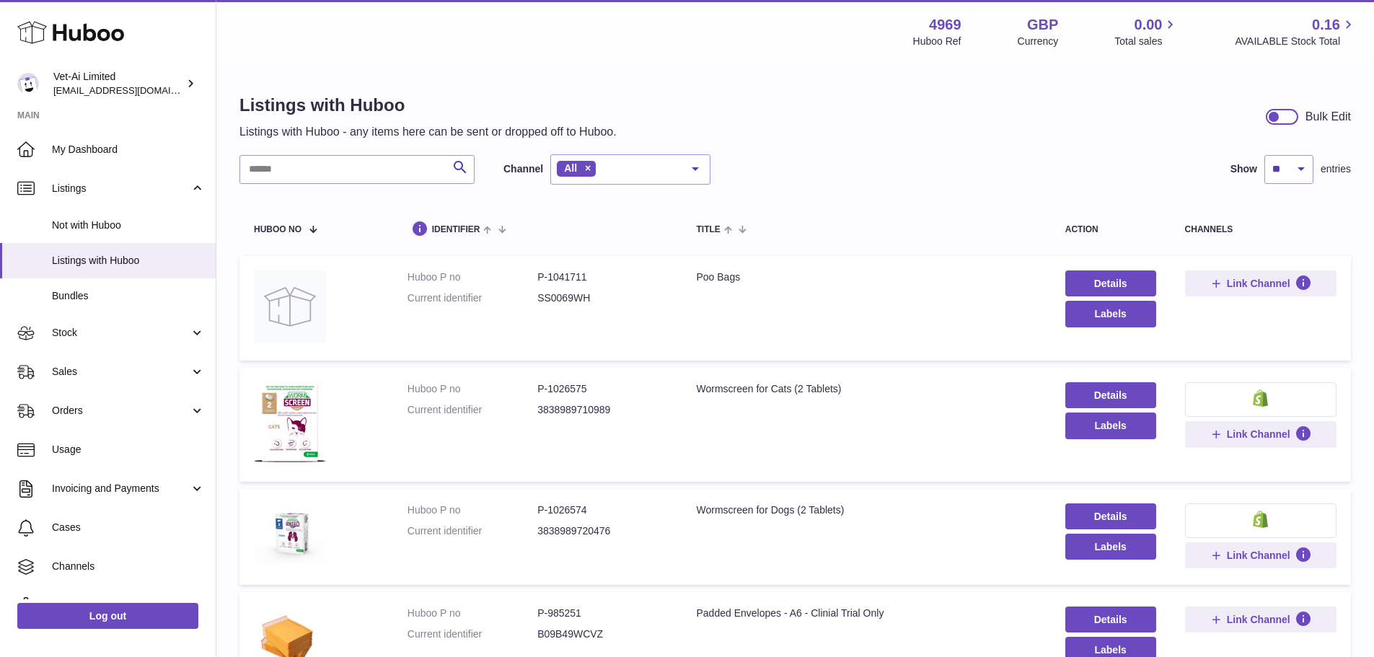  What do you see at coordinates (128, 149) in the screenshot?
I see `span: My Dashboard` at bounding box center [128, 149].